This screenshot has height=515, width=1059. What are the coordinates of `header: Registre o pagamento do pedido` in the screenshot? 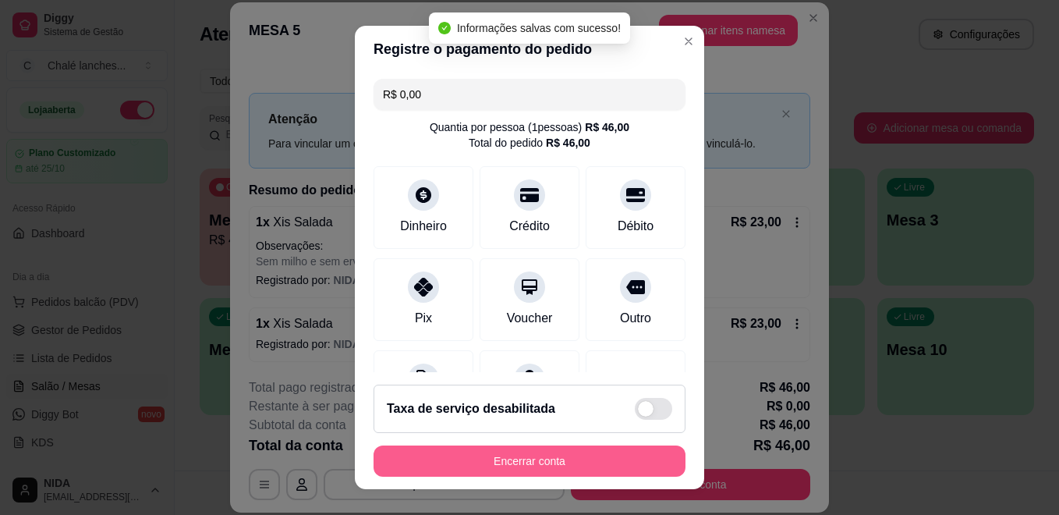 It's located at (529, 49).